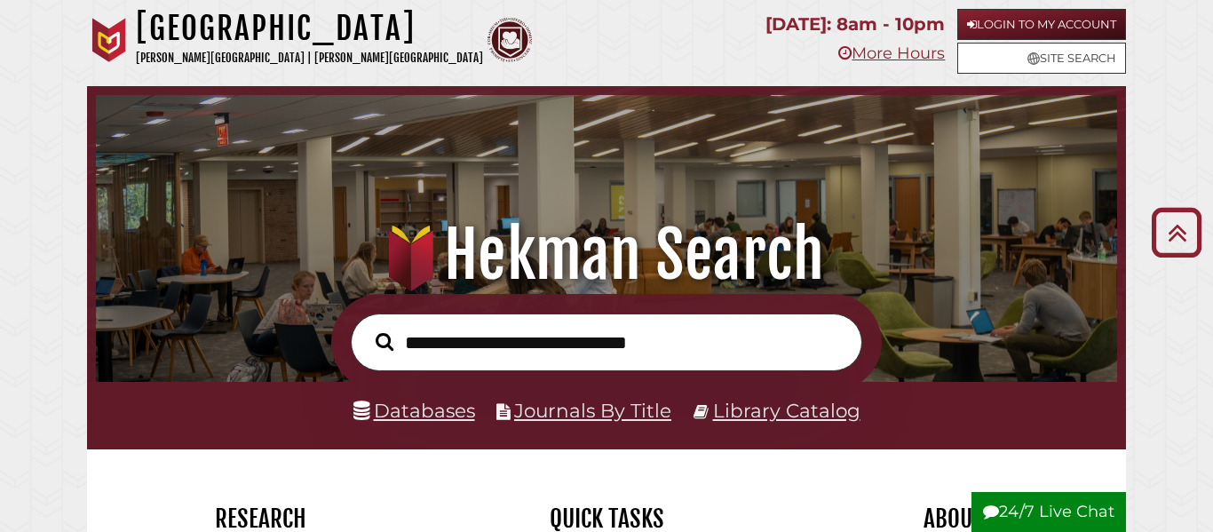 Image resolution: width=1213 pixels, height=532 pixels. What do you see at coordinates (109, 40) in the screenshot?
I see `img: Calvin University` at bounding box center [109, 40].